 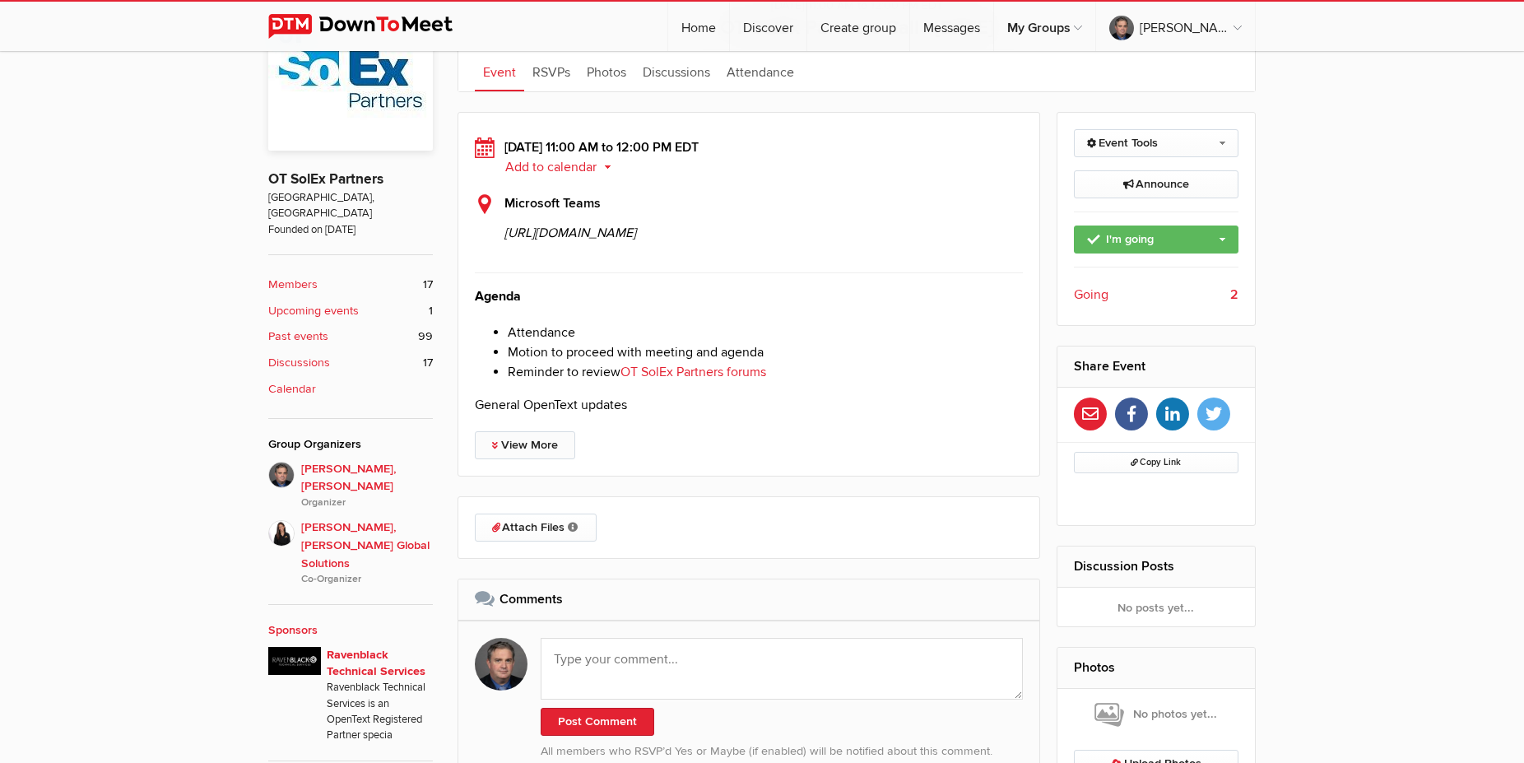 I want to click on a: Members 17, so click(x=351, y=285).